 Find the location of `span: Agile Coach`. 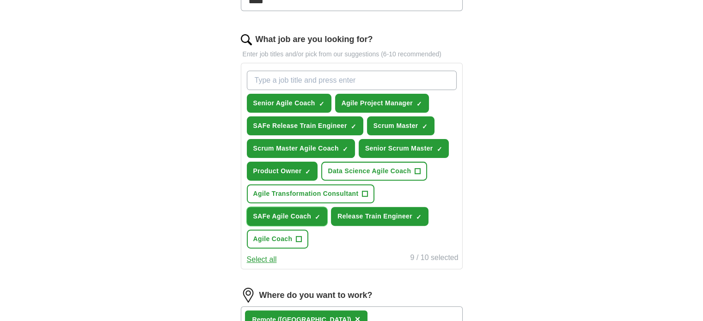

span: Agile Coach is located at coordinates (273, 239).